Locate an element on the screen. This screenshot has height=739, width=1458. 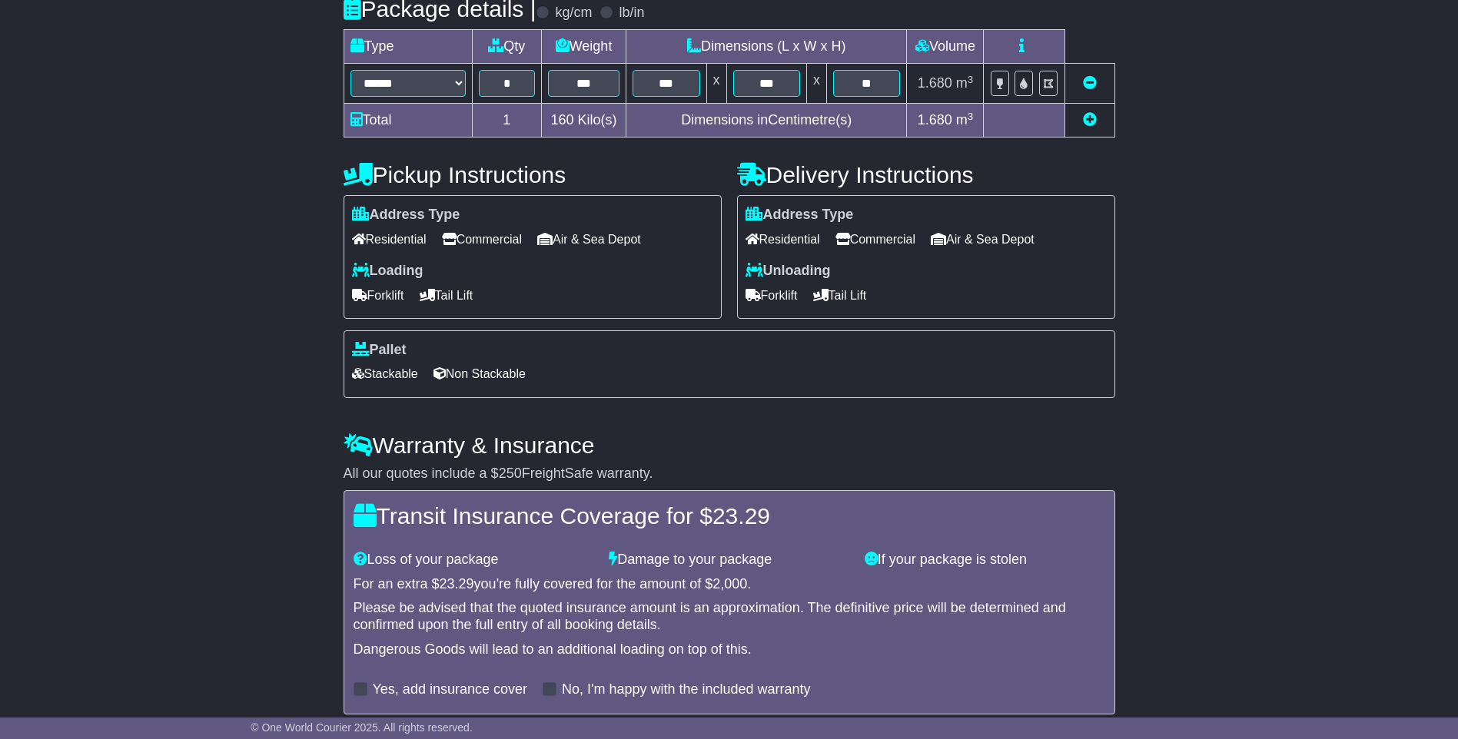
span: 2,000 is located at coordinates (729, 584).